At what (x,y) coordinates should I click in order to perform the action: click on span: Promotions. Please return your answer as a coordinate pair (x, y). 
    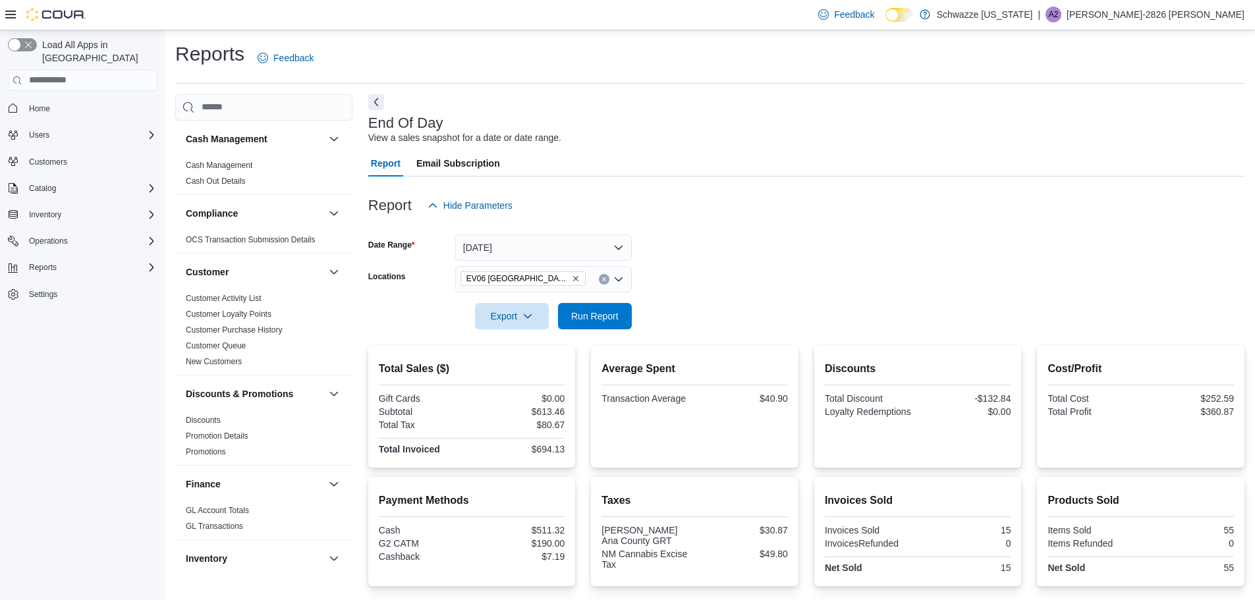
    Looking at the image, I should click on (206, 452).